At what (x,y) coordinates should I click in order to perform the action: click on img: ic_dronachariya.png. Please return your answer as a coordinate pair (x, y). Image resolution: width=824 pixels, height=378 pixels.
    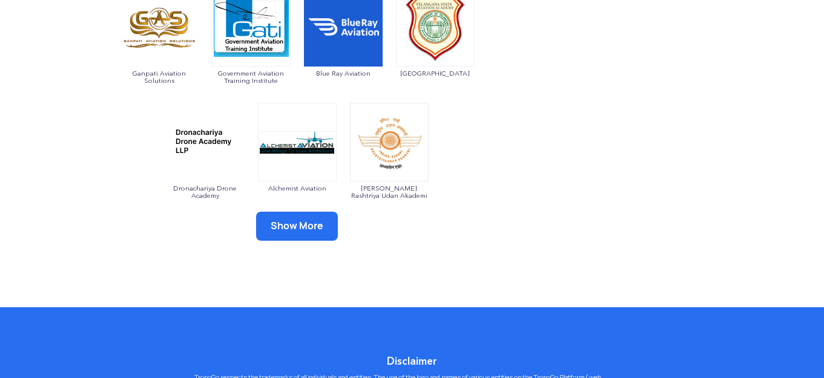
    Looking at the image, I should click on (205, 142).